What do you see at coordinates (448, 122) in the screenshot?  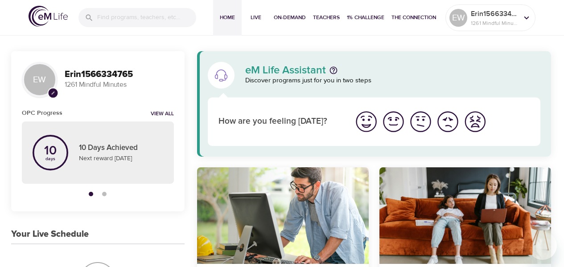 I see `button: I'm feeling bad` at bounding box center [448, 122].